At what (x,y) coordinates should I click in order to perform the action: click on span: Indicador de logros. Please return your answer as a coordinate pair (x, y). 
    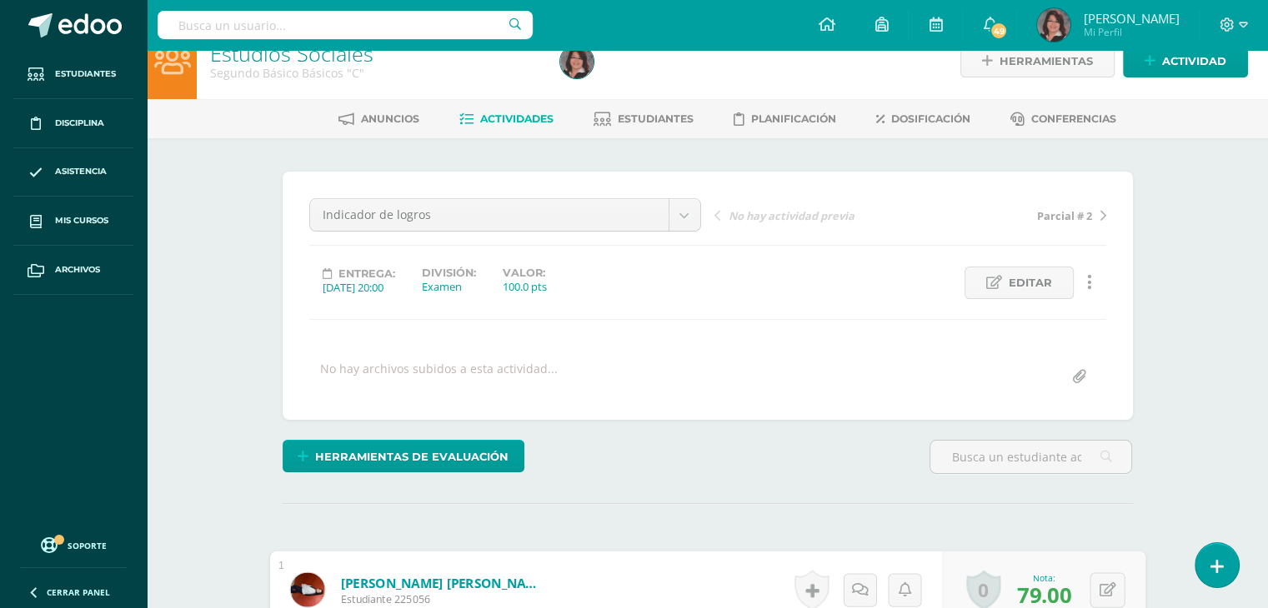
    Looking at the image, I should click on (489, 215).